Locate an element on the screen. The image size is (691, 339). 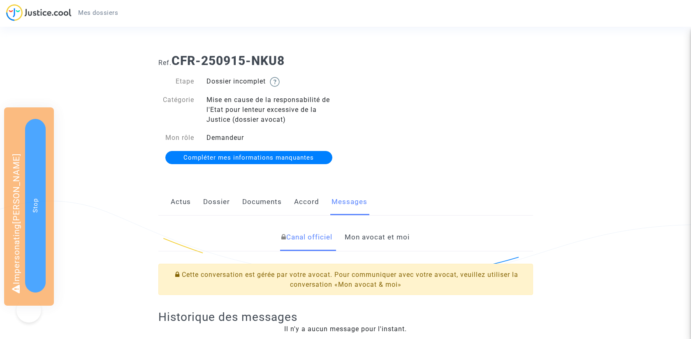
span: Mes dossiers is located at coordinates (98, 13).